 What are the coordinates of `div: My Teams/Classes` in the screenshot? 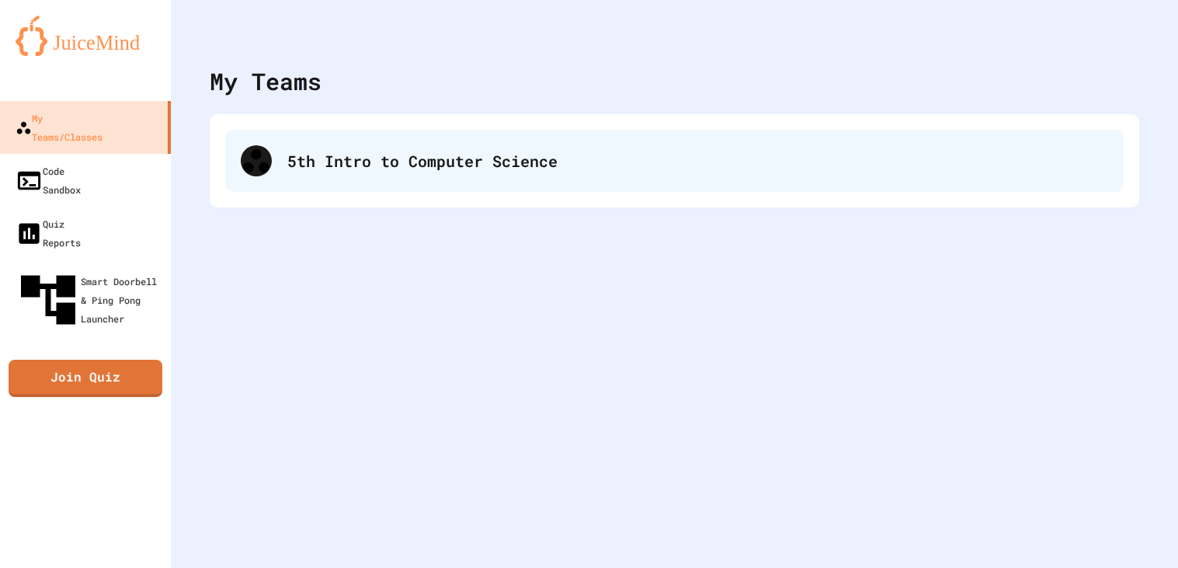 It's located at (59, 127).